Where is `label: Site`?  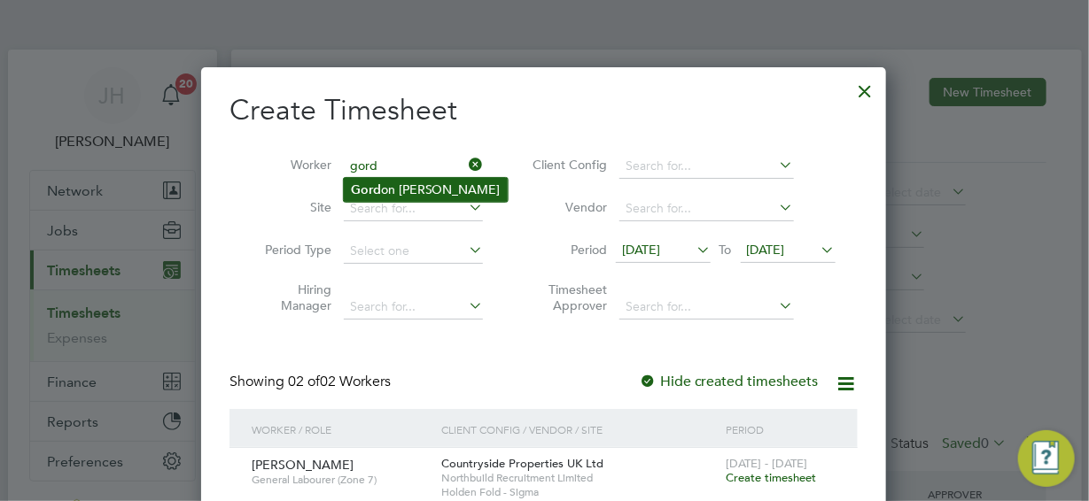
label: Site is located at coordinates (291, 207).